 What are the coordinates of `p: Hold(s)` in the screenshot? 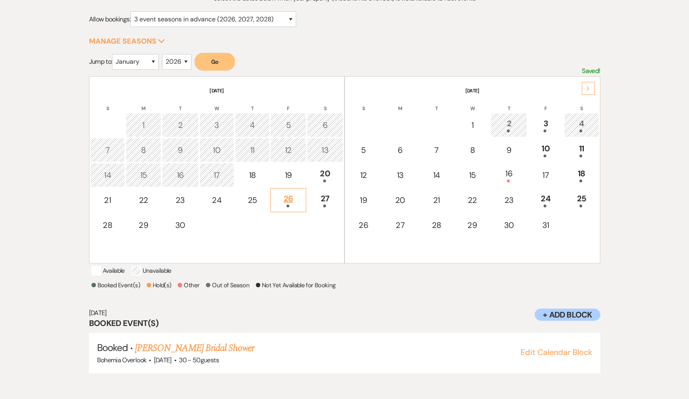 It's located at (159, 285).